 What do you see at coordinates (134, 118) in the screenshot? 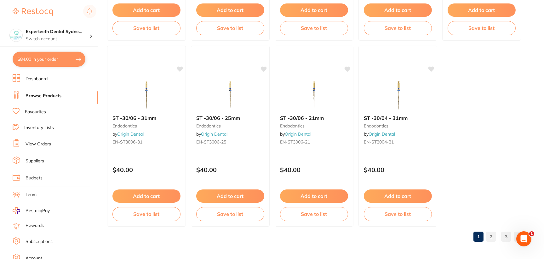
I see `span: ST -30/06 - 31mm` at bounding box center [134, 118].